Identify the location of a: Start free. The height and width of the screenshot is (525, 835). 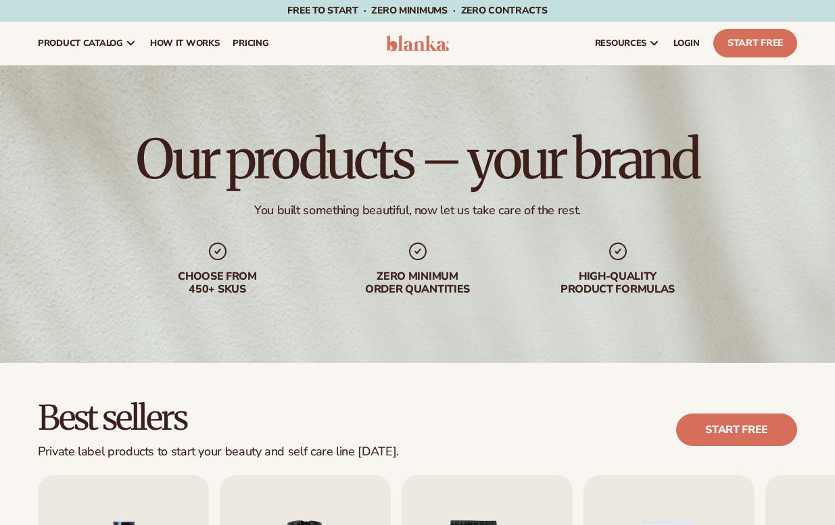
(736, 430).